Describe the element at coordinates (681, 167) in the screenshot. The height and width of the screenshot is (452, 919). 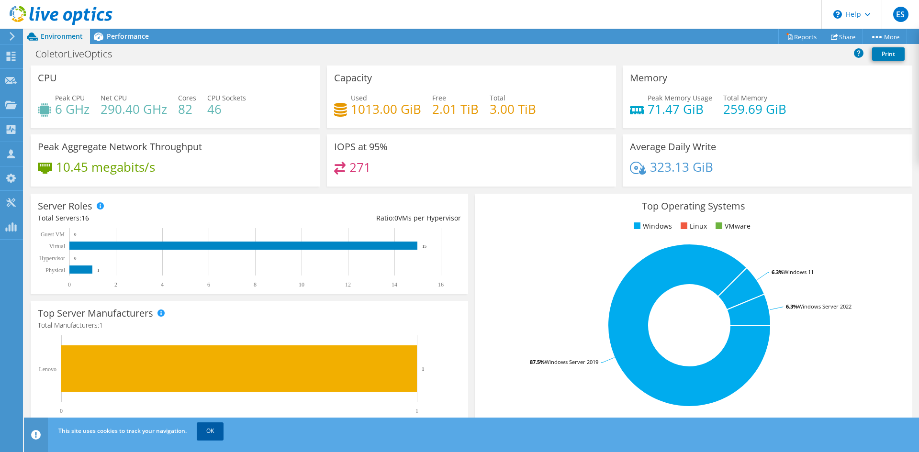
I see `h4: 323.13 GiB` at that location.